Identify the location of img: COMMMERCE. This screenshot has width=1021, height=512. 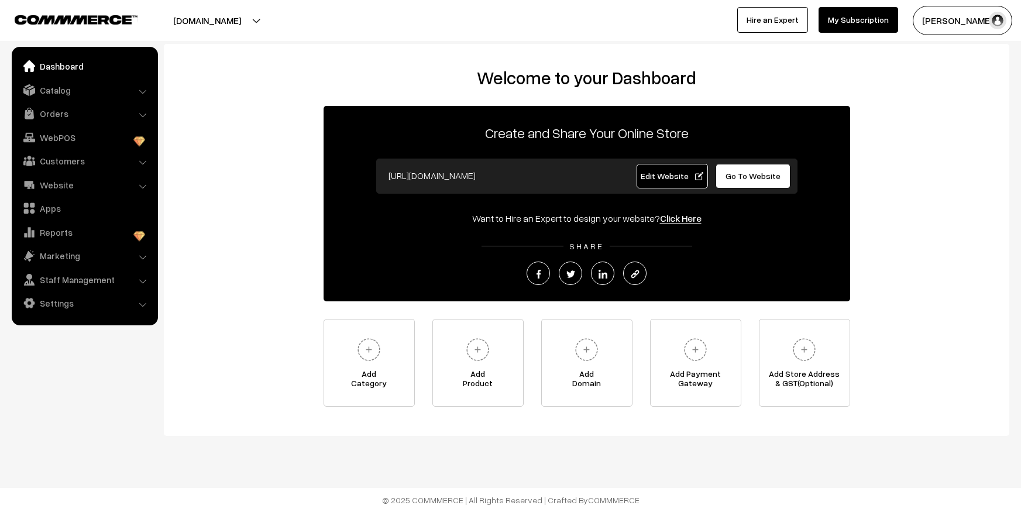
(76, 19).